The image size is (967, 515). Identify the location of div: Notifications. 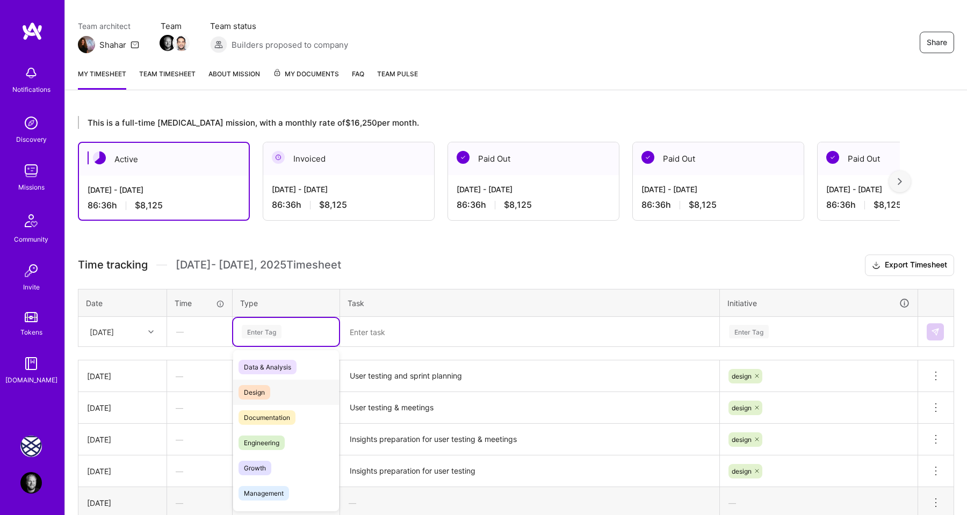
(31, 89).